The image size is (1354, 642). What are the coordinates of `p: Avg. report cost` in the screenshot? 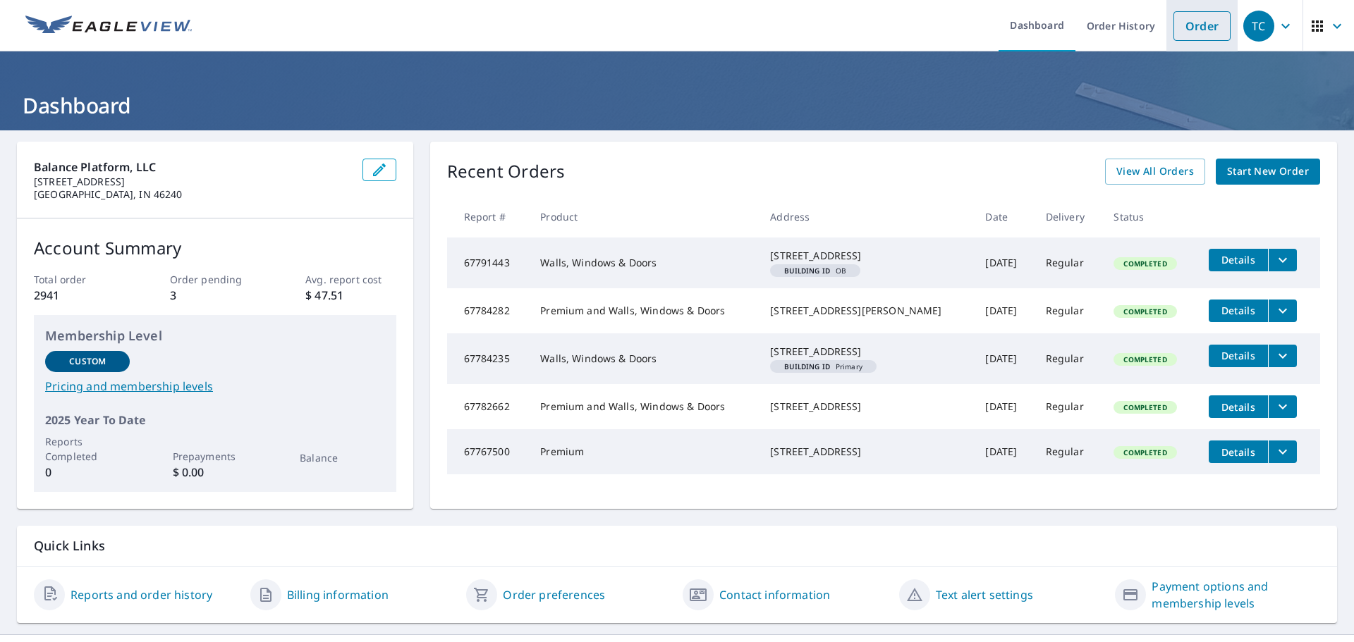 It's located at (350, 279).